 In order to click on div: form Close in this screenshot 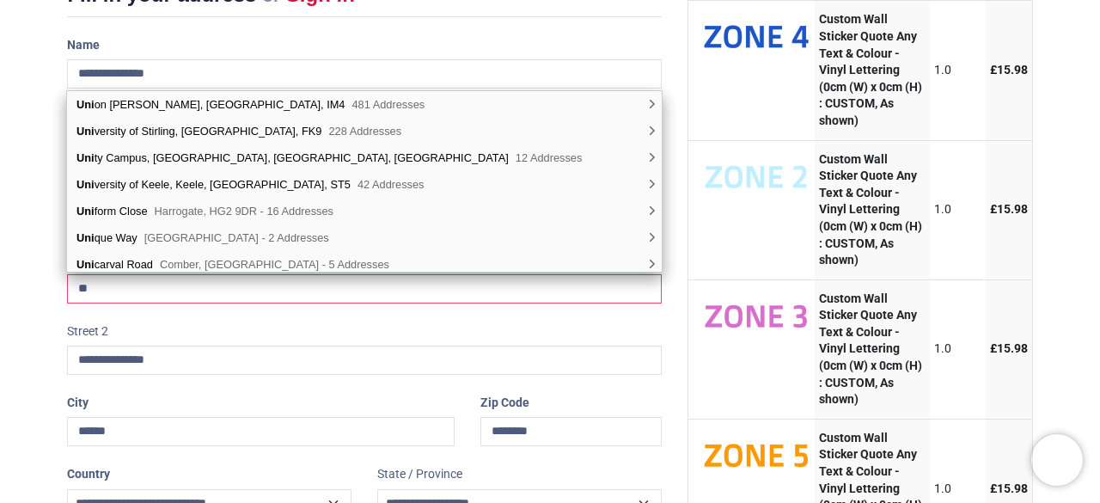, I will do `click(364, 210)`.